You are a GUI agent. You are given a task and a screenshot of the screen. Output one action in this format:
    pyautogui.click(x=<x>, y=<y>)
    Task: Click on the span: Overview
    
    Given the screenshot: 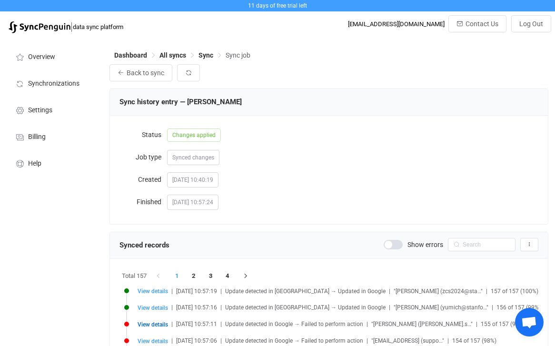 What is the action you would take?
    pyautogui.click(x=41, y=57)
    